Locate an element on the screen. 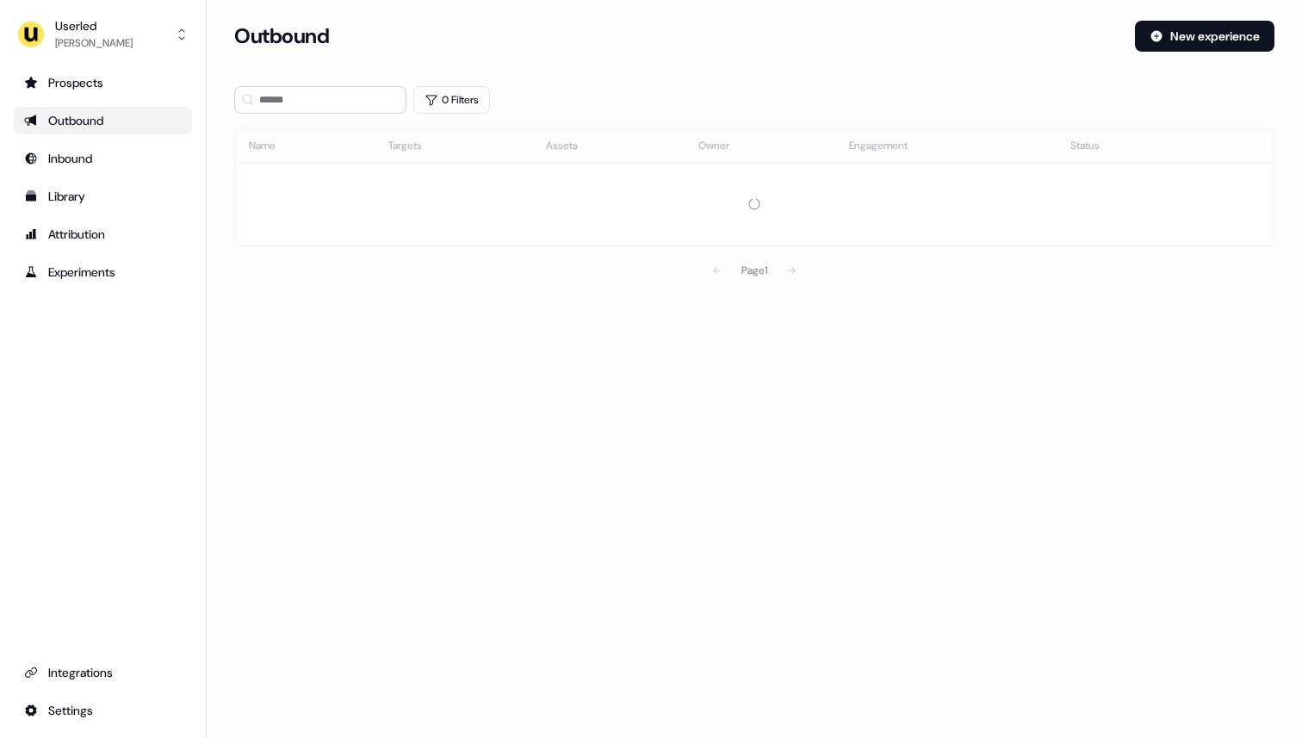  div: Attribution is located at coordinates (102, 234).